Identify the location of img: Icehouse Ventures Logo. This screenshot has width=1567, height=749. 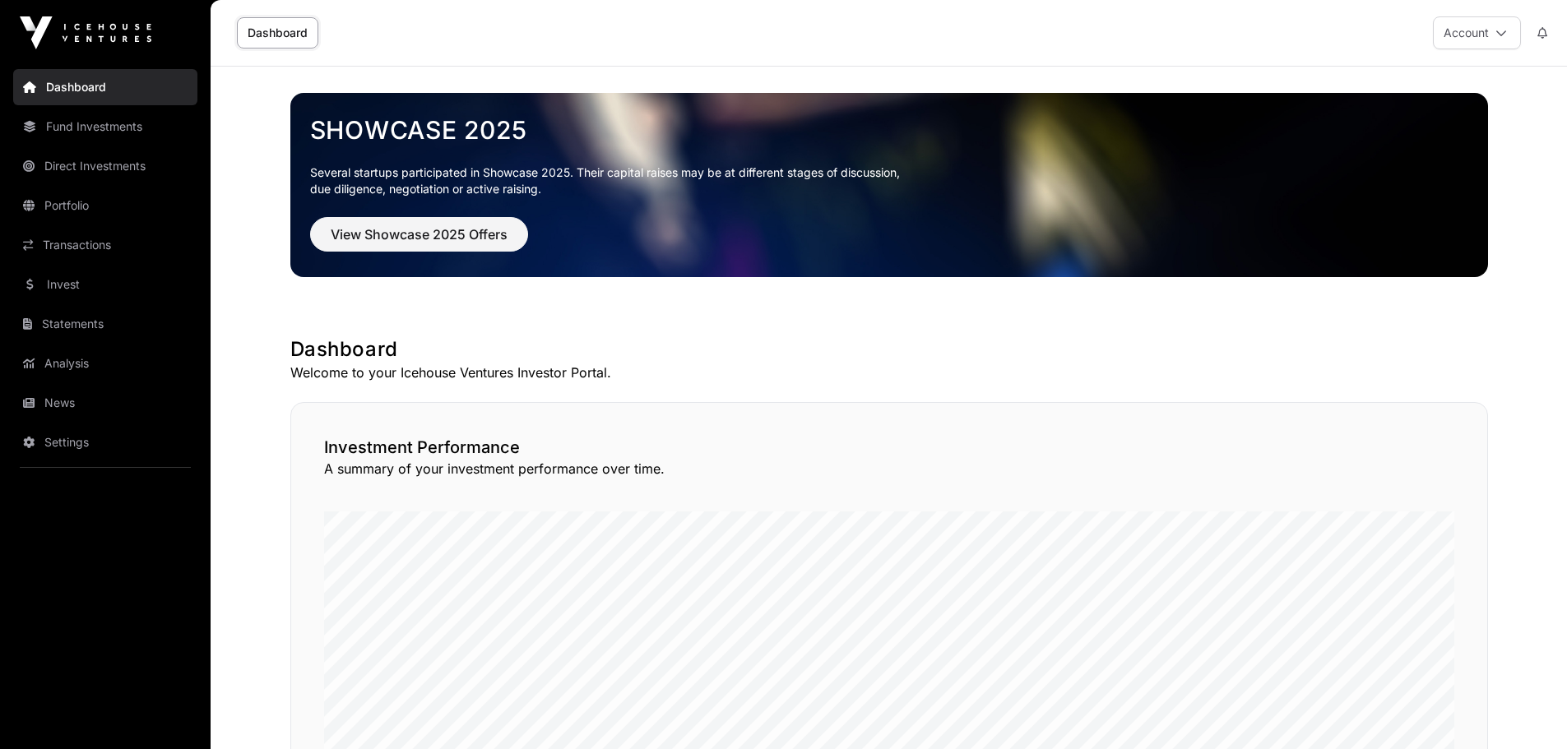
(86, 33).